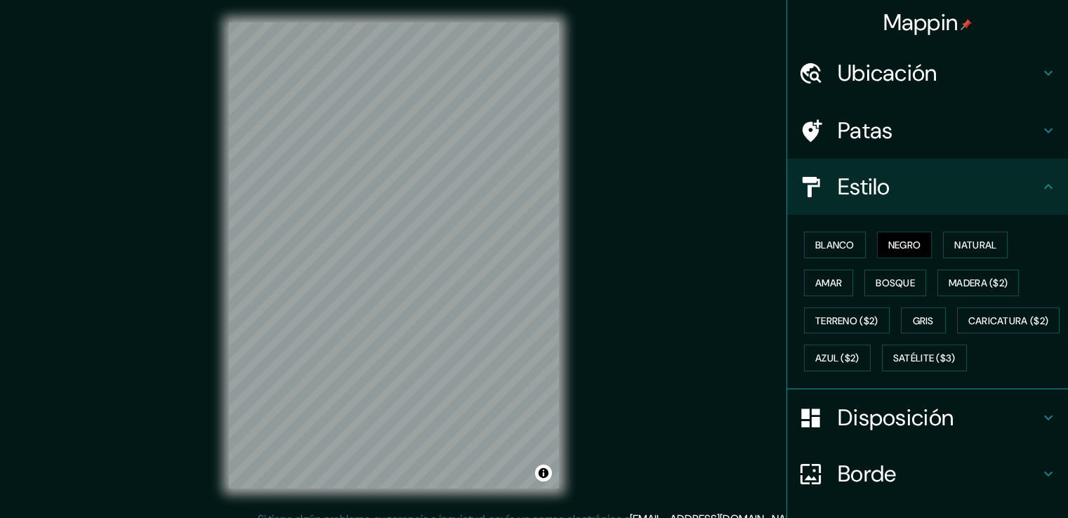 The height and width of the screenshot is (518, 1068). What do you see at coordinates (904, 245) in the screenshot?
I see `button: Negro` at bounding box center [904, 245].